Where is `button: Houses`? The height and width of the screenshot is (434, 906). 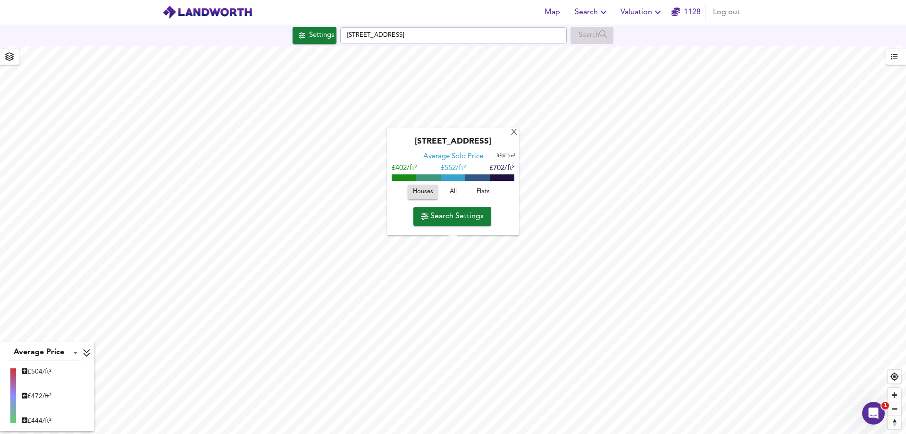
button: Houses is located at coordinates (423, 192).